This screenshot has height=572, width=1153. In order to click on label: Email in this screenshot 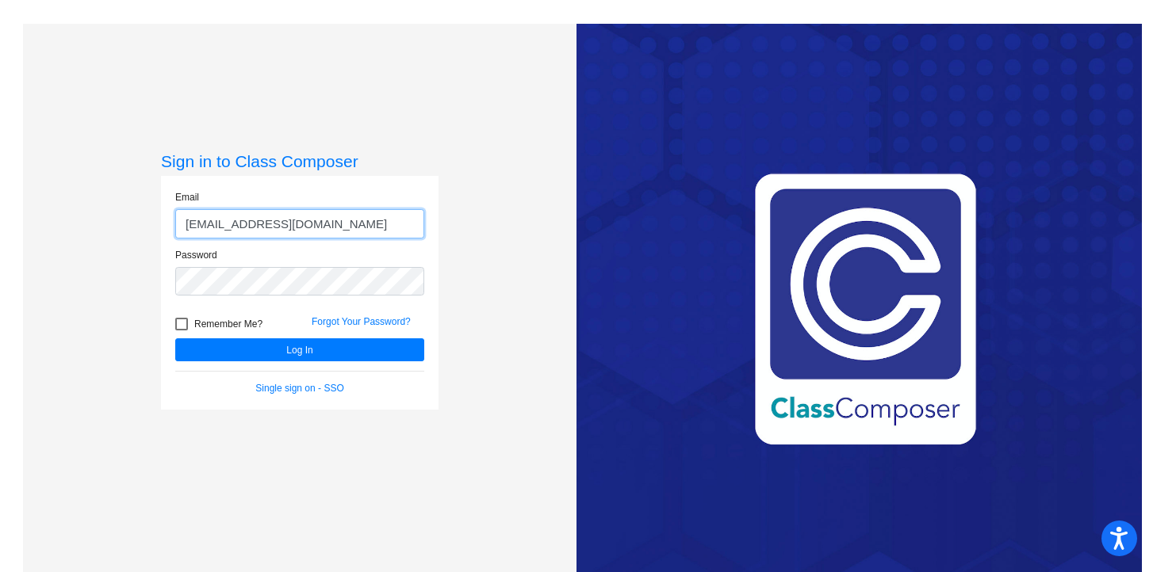, I will do `click(187, 197)`.